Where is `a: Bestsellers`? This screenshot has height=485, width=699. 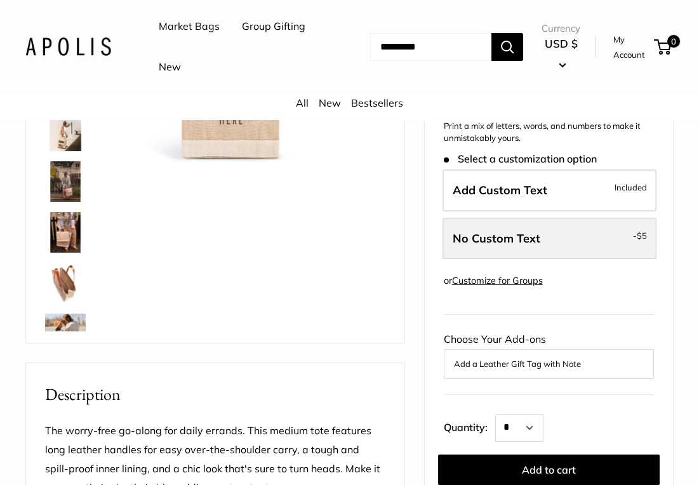
a: Bestsellers is located at coordinates (377, 103).